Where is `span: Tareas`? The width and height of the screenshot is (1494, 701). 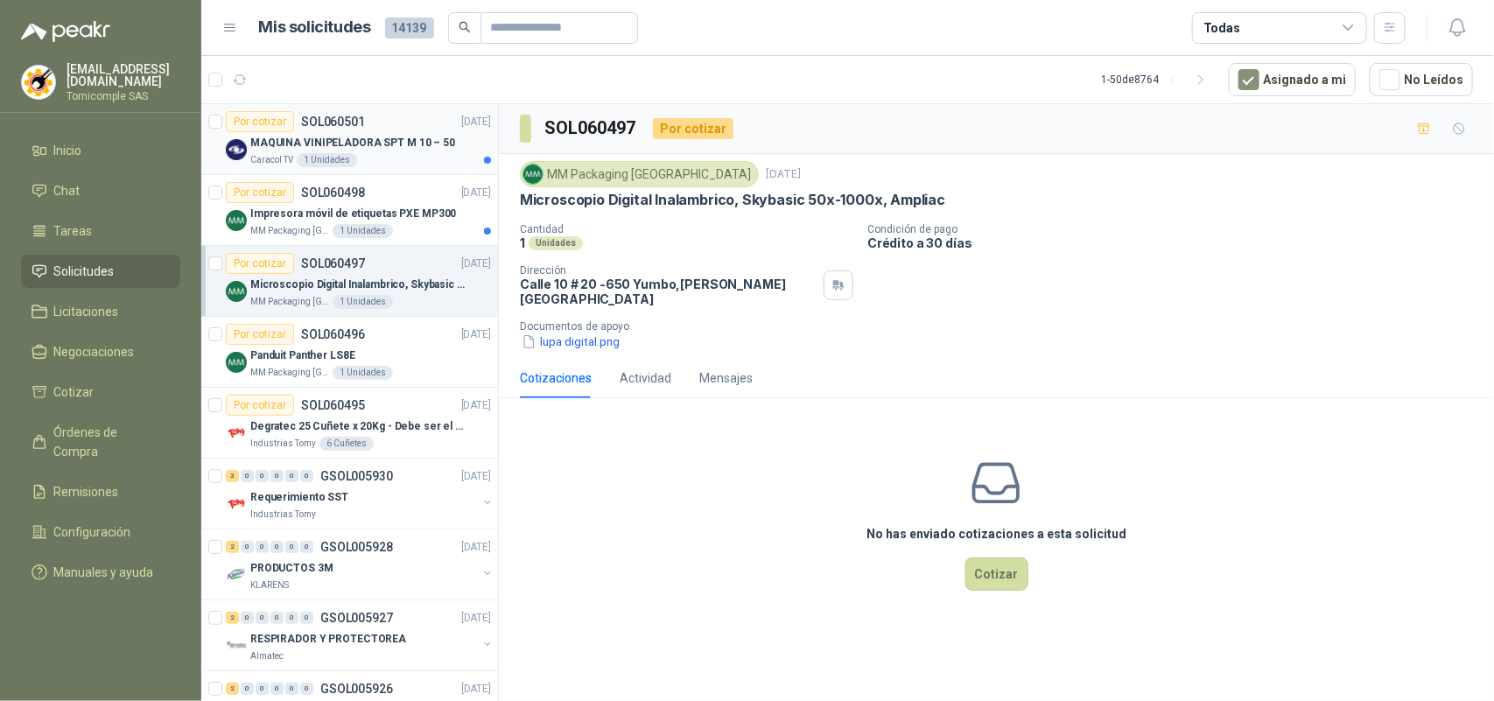
span: Tareas is located at coordinates (74, 231).